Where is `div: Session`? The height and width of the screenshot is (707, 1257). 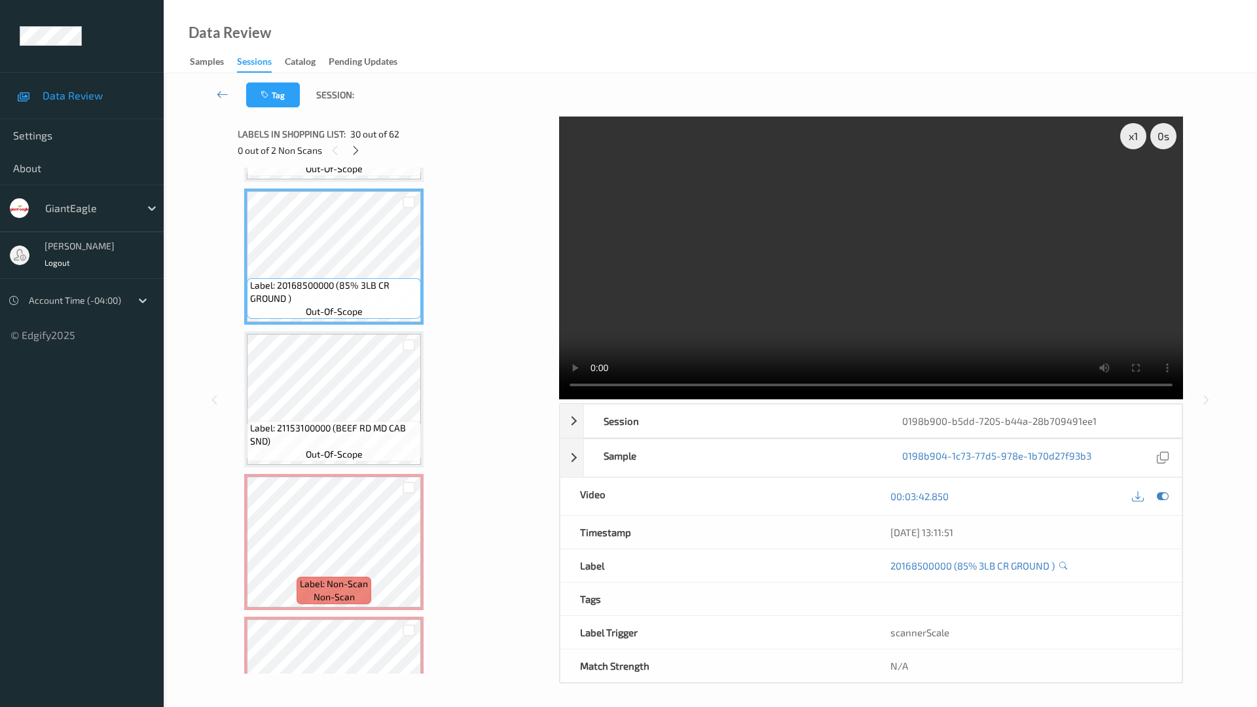 div: Session is located at coordinates (733, 421).